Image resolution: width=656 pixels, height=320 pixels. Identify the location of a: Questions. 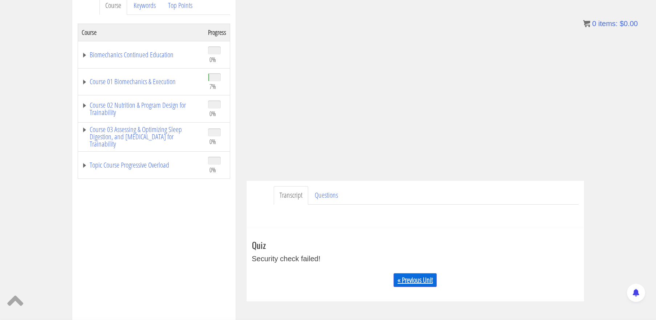
(326, 195).